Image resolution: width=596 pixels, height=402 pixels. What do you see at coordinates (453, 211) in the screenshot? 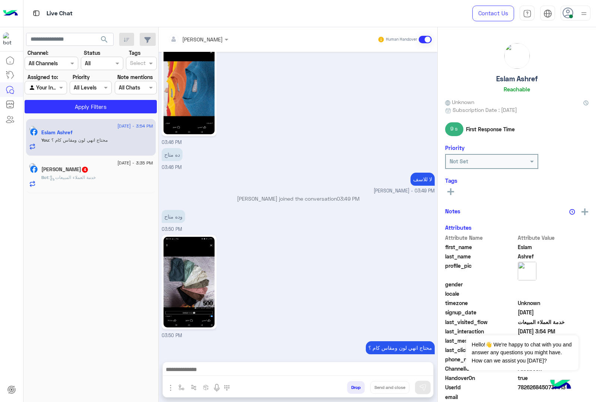
I see `h6: Notes` at bounding box center [453, 211].